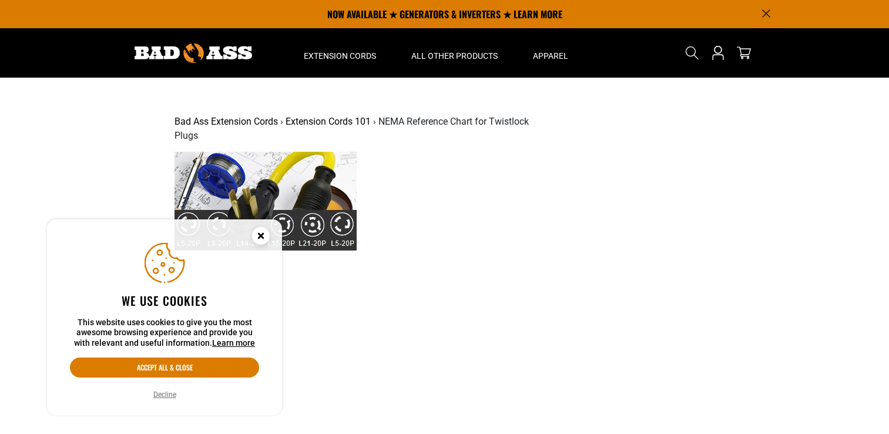  I want to click on button: Decline, so click(165, 394).